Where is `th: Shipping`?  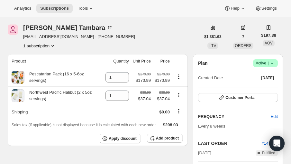
th: Shipping is located at coordinates (56, 112).